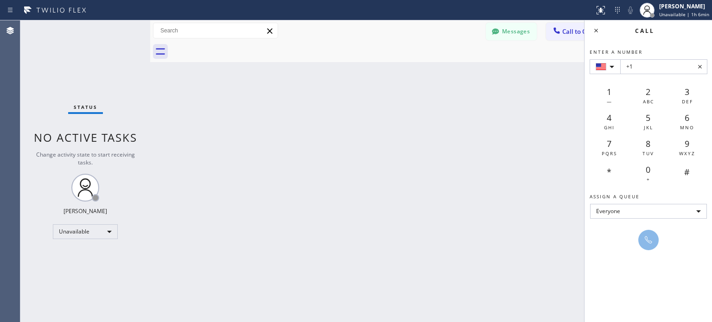 The width and height of the screenshot is (712, 322). What do you see at coordinates (645, 31) in the screenshot?
I see `span: Call` at bounding box center [645, 31].